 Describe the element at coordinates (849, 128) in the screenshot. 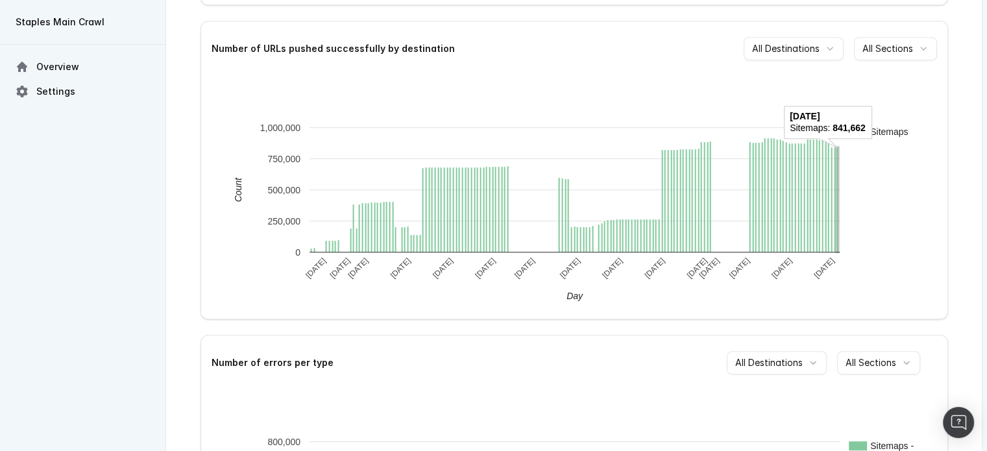

I see `text: 841,662` at that location.